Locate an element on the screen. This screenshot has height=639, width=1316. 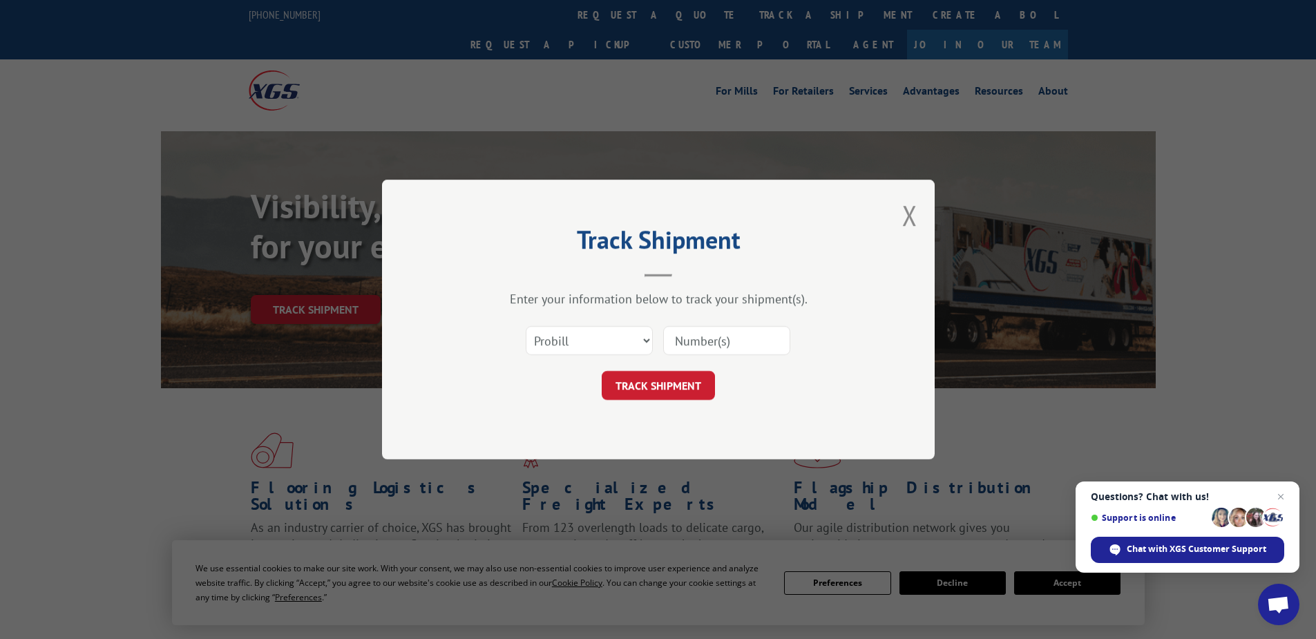
input: Number(s) is located at coordinates (727, 341).